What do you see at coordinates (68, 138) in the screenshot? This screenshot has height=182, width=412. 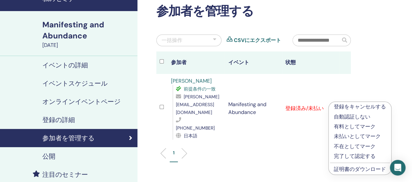 I see `h4: 参加者を管理する` at bounding box center [68, 138].